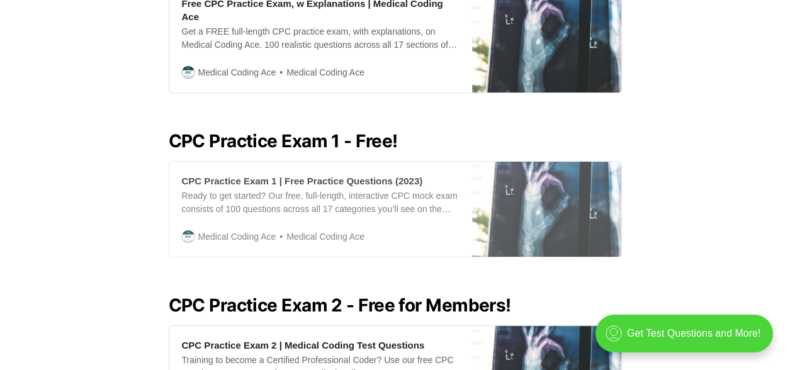  I want to click on div: CPC Practice Exam 2 | Medical Coding Test Questions, so click(304, 345).